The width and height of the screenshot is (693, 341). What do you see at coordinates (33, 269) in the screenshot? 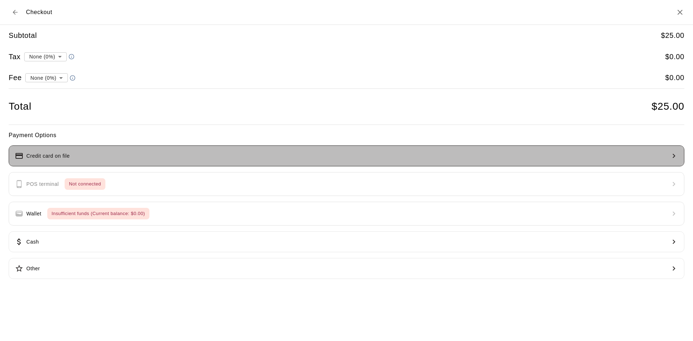
I see `p: Other` at bounding box center [33, 269].